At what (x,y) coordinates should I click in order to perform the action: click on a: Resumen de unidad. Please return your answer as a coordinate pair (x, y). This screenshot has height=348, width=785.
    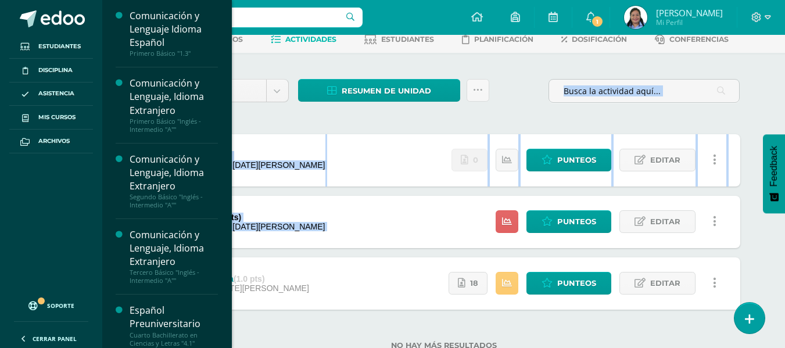
    Looking at the image, I should click on (379, 90).